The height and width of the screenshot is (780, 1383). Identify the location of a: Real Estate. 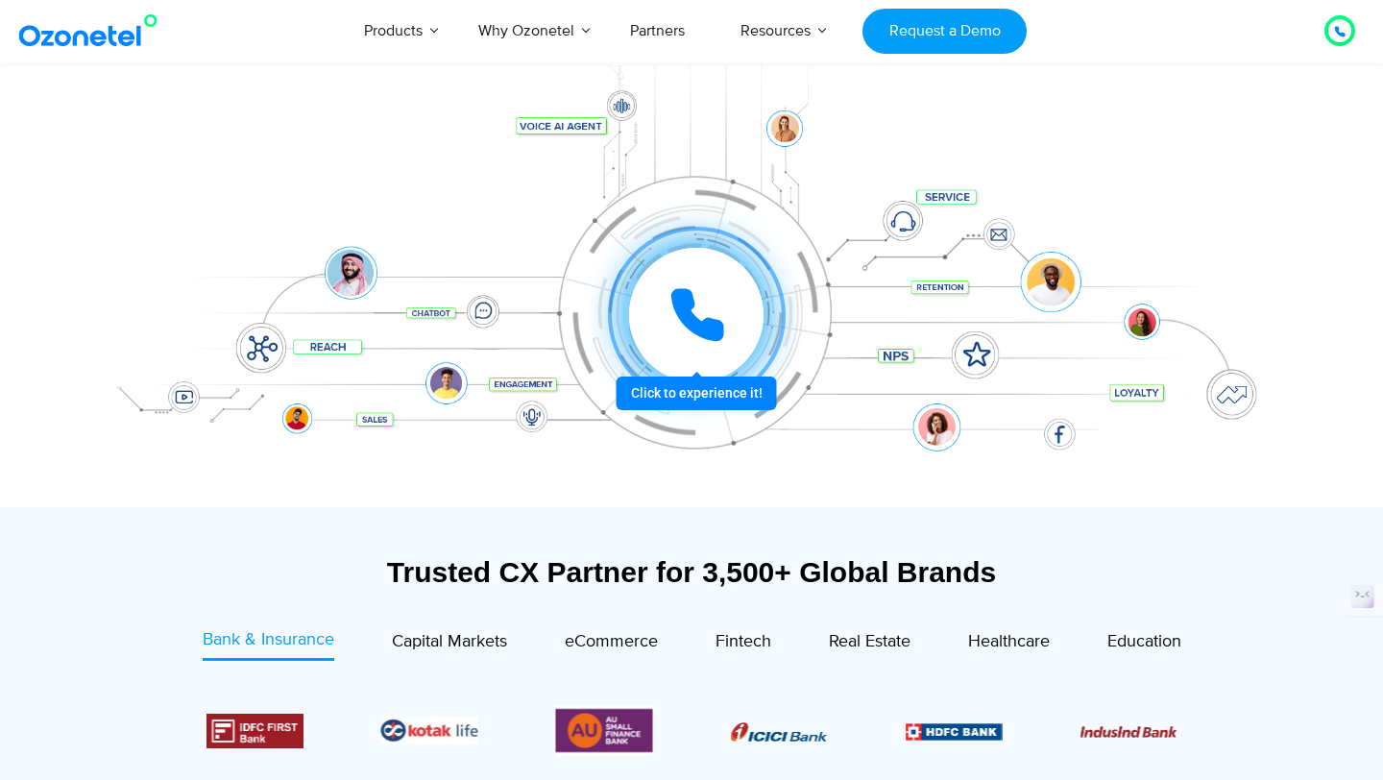
(869, 643).